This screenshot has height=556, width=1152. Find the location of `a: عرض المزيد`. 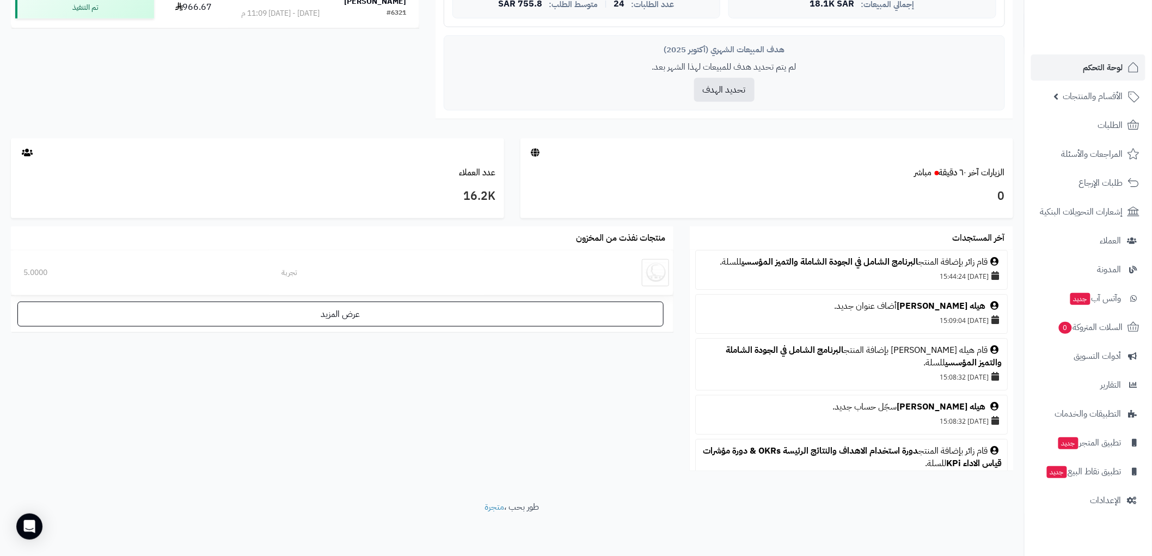

a: عرض المزيد is located at coordinates (340, 314).